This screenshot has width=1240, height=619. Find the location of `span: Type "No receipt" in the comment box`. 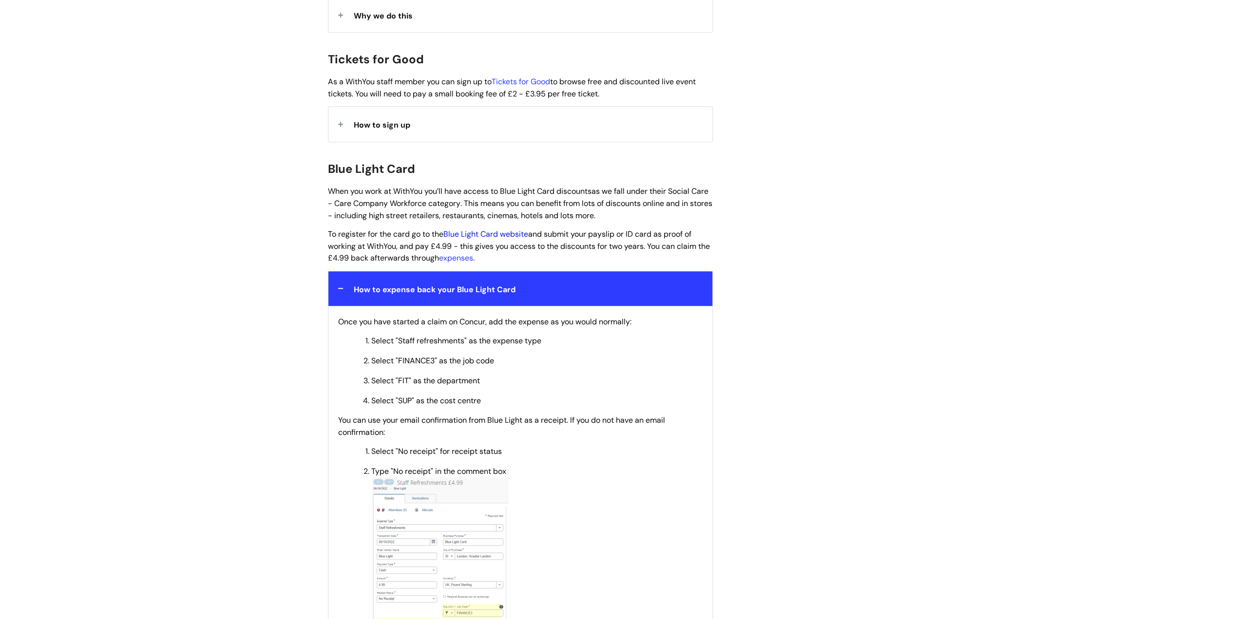

span: Type "No receipt" in the comment box is located at coordinates (439, 471).